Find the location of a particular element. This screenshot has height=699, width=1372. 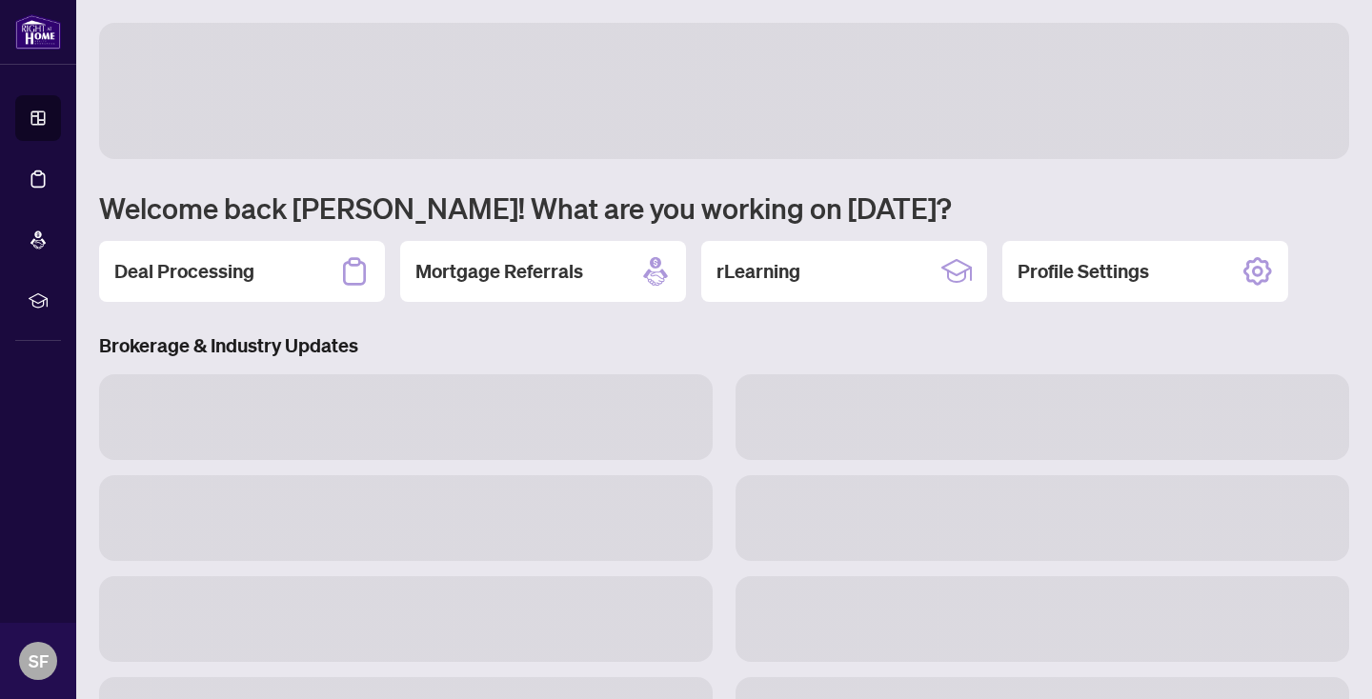

h3: Brokerage & Industry Updates is located at coordinates (724, 346).